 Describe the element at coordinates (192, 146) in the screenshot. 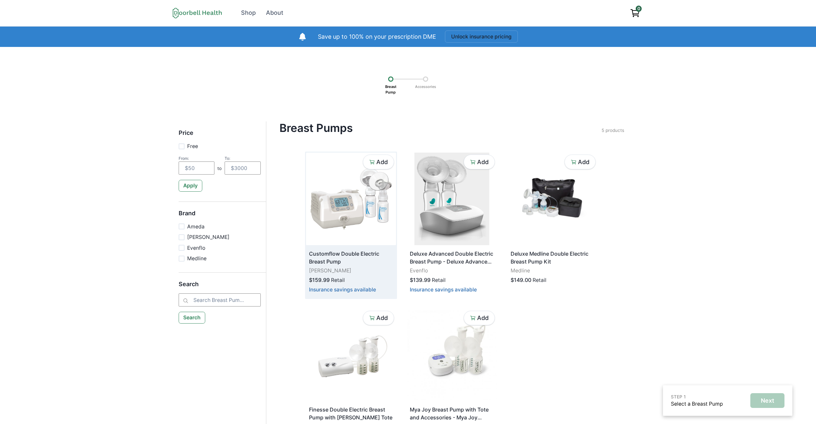

I see `p: Free` at that location.